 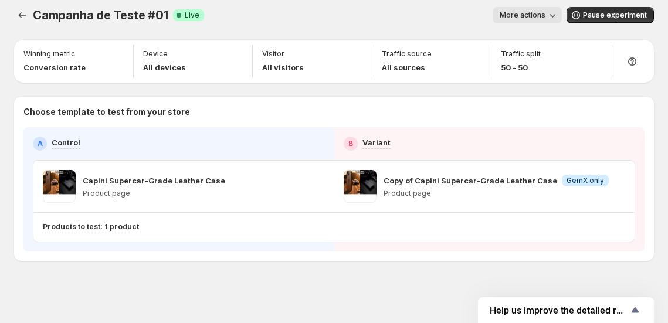 I want to click on p: Traffic split, so click(x=521, y=54).